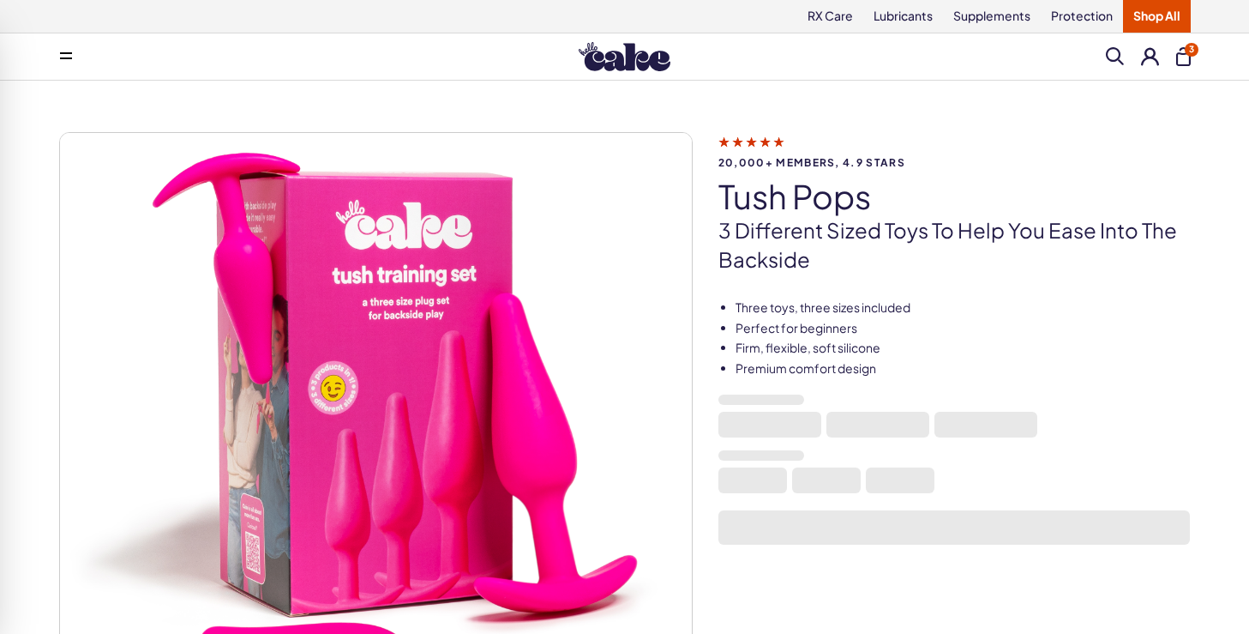 This screenshot has height=634, width=1249. What do you see at coordinates (963, 369) in the screenshot?
I see `li: Premium comfort design` at bounding box center [963, 369].